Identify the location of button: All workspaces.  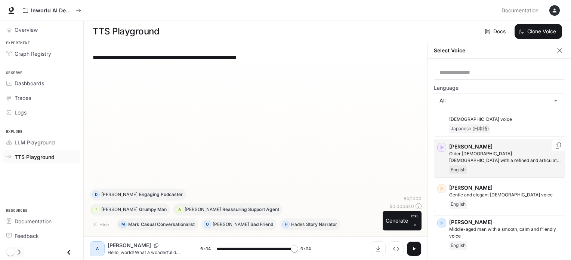
(52, 10).